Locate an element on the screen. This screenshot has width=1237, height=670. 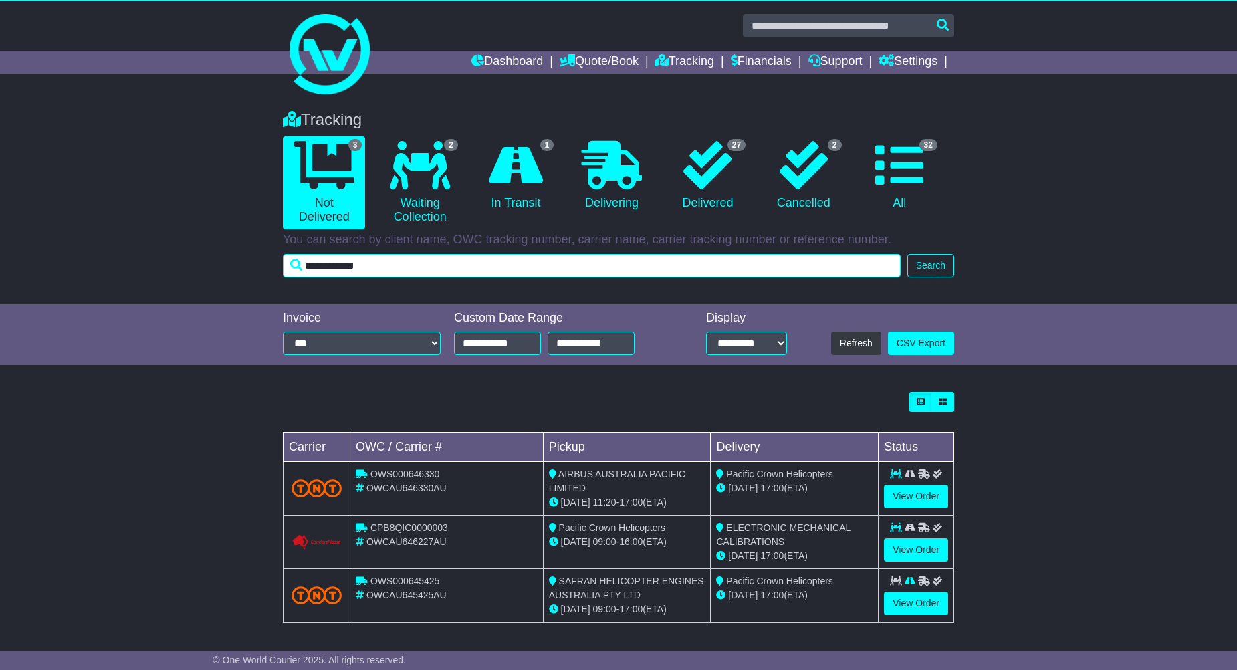
div: Tracking is located at coordinates (619, 120).